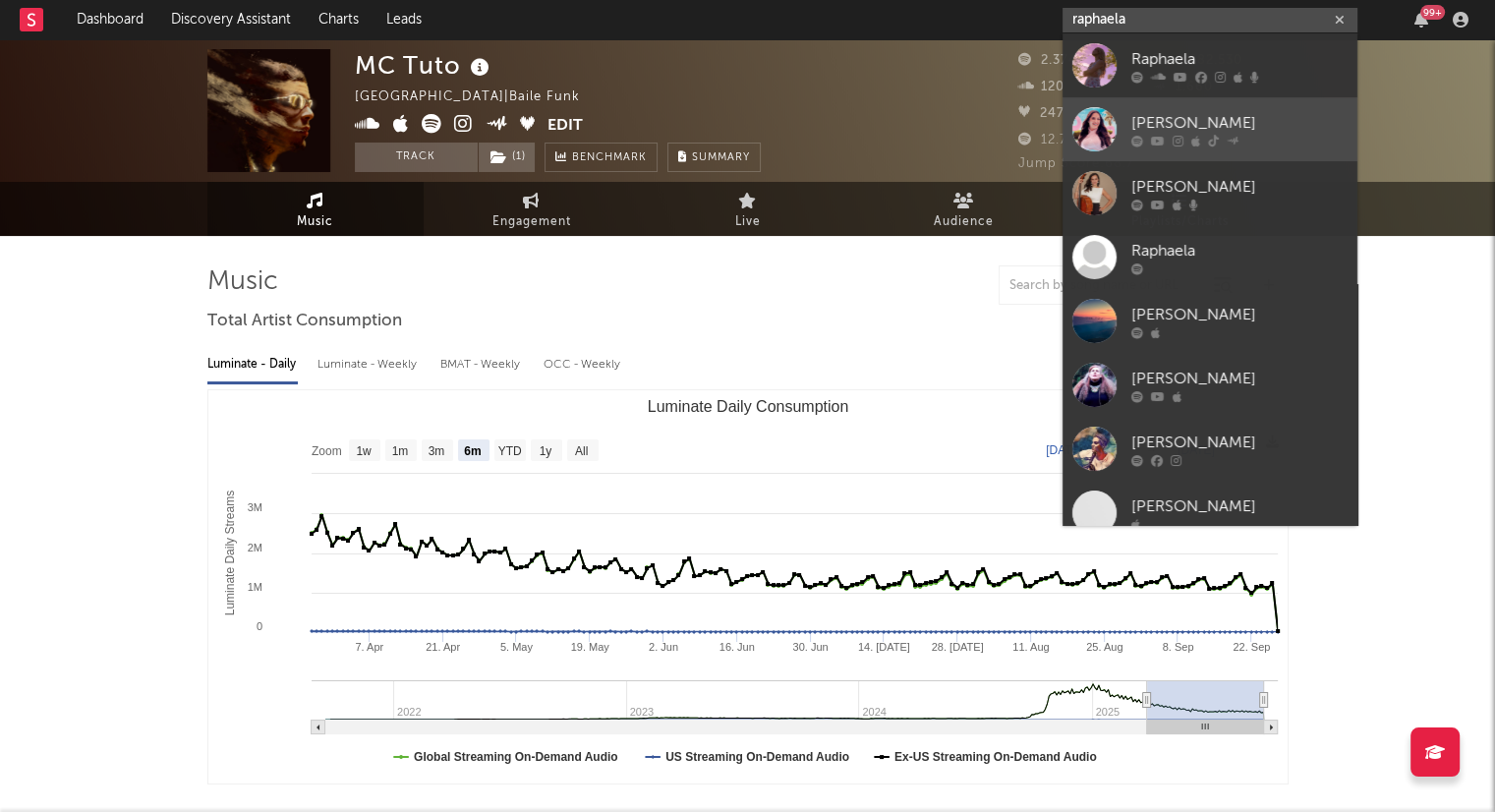 The width and height of the screenshot is (1495, 812). Describe the element at coordinates (1062, 60) in the screenshot. I see `span: 2.374.156` at that location.